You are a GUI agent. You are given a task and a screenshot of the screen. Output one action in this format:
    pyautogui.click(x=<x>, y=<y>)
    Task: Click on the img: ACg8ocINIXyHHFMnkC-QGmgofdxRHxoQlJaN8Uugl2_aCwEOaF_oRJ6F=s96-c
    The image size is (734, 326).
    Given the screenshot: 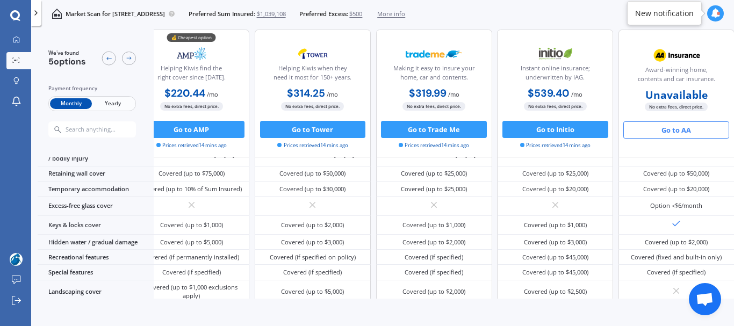 What is the action you would take?
    pyautogui.click(x=16, y=259)
    